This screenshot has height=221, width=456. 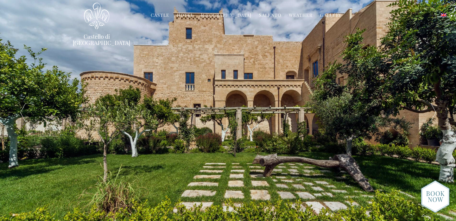 What do you see at coordinates (160, 16) in the screenshot?
I see `a: Castle` at bounding box center [160, 16].